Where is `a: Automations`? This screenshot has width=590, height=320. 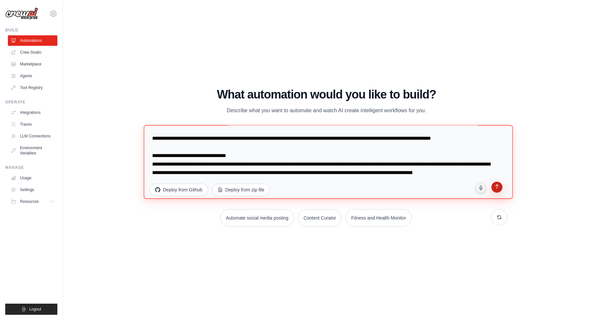
a: Automations is located at coordinates (32, 41).